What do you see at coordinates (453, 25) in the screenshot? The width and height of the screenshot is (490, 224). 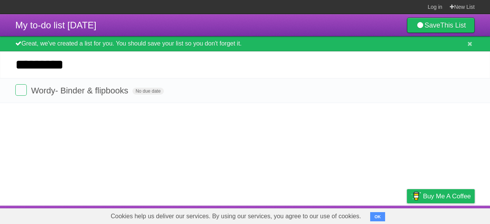 I see `b: This List` at bounding box center [453, 25].